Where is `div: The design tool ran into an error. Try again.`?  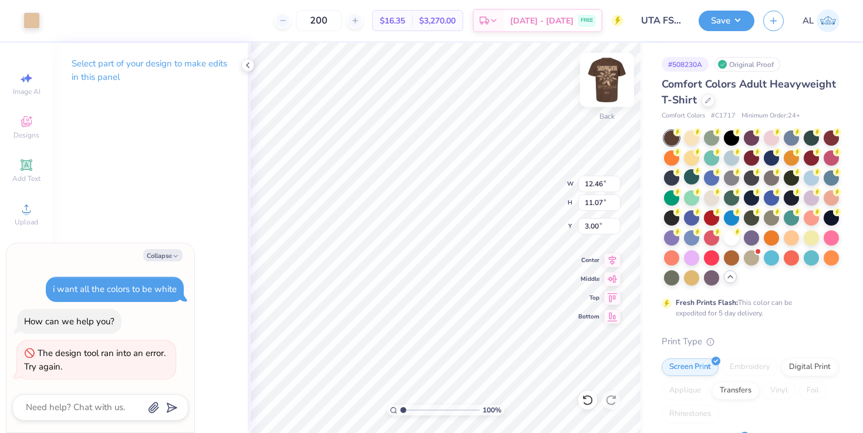
div: The design tool ran into an error. Try again. is located at coordinates (94, 359).